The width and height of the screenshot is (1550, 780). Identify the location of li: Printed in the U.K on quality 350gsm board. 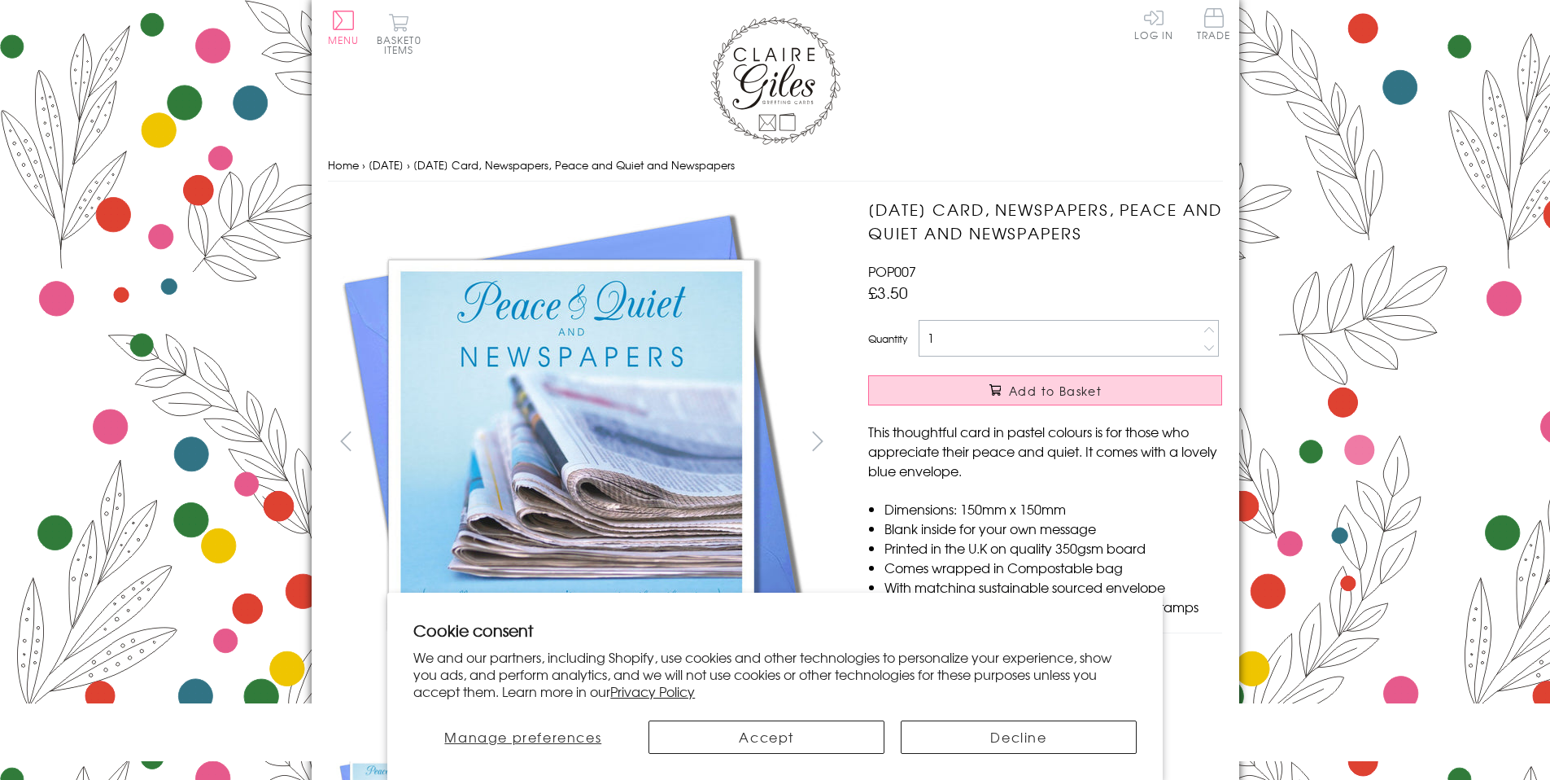
(1053, 548).